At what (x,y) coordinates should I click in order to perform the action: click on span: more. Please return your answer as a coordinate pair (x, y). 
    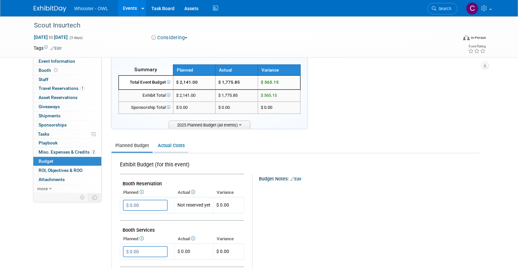
    Looking at the image, I should click on (42, 189).